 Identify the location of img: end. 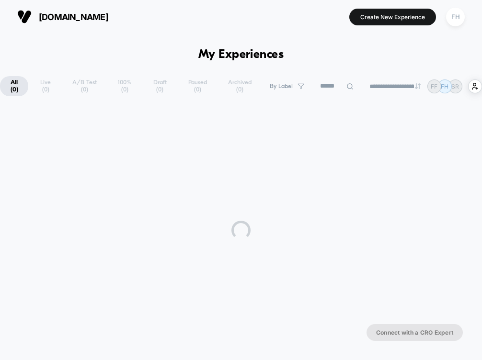
(418, 86).